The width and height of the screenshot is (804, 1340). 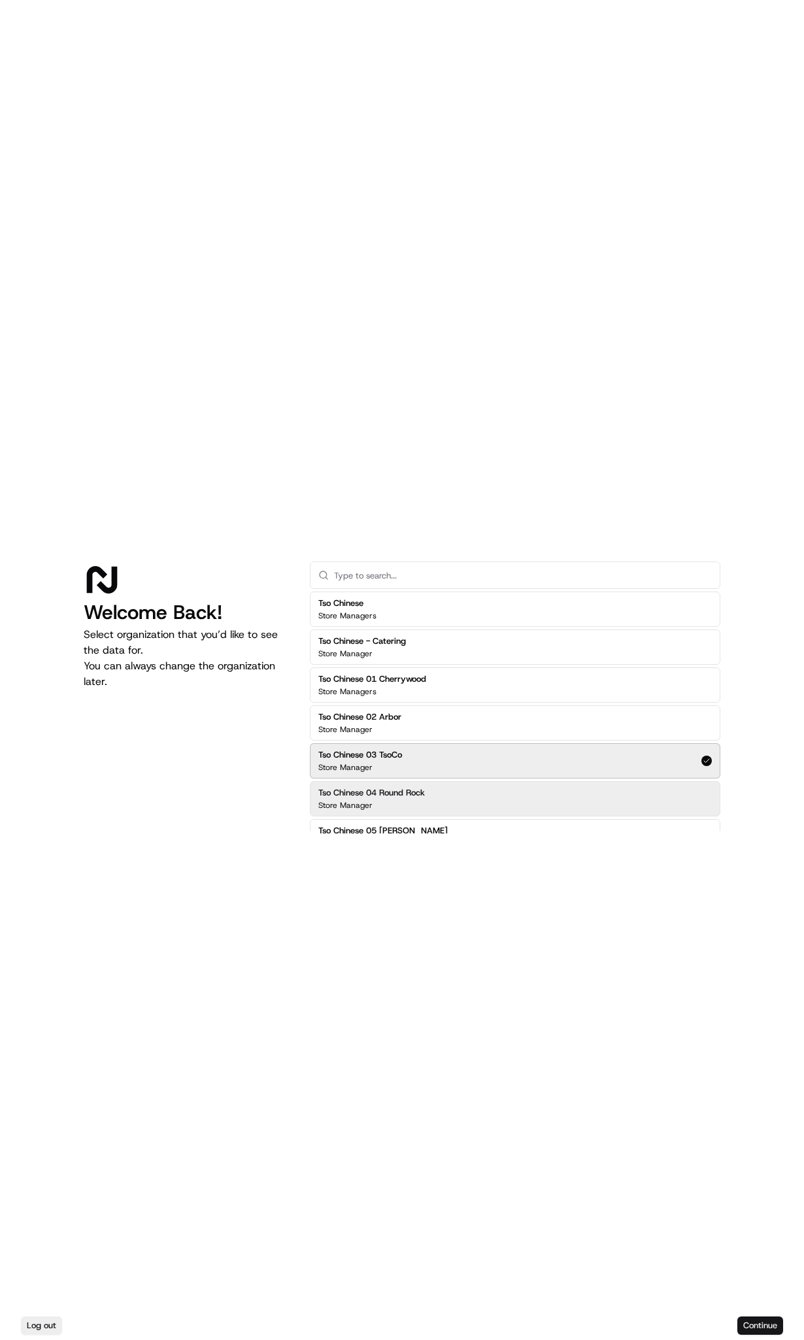 I want to click on div: Suggestions, so click(x=515, y=723).